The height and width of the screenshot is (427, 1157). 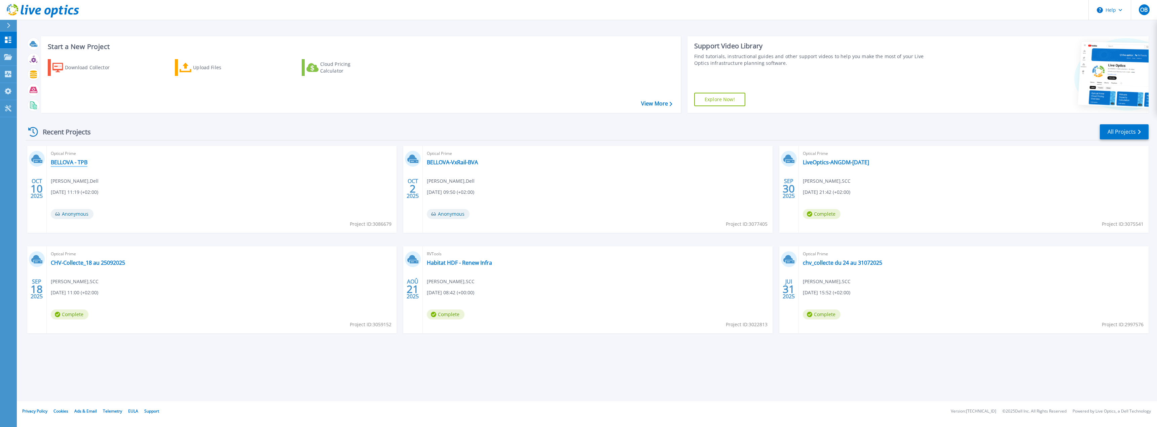 I want to click on div: Upload Files, so click(x=220, y=68).